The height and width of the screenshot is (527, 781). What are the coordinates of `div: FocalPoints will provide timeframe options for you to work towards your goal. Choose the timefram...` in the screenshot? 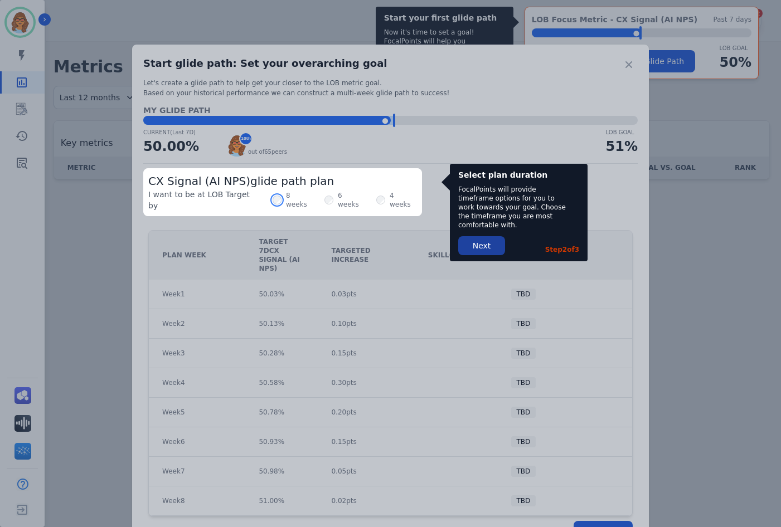 It's located at (513, 207).